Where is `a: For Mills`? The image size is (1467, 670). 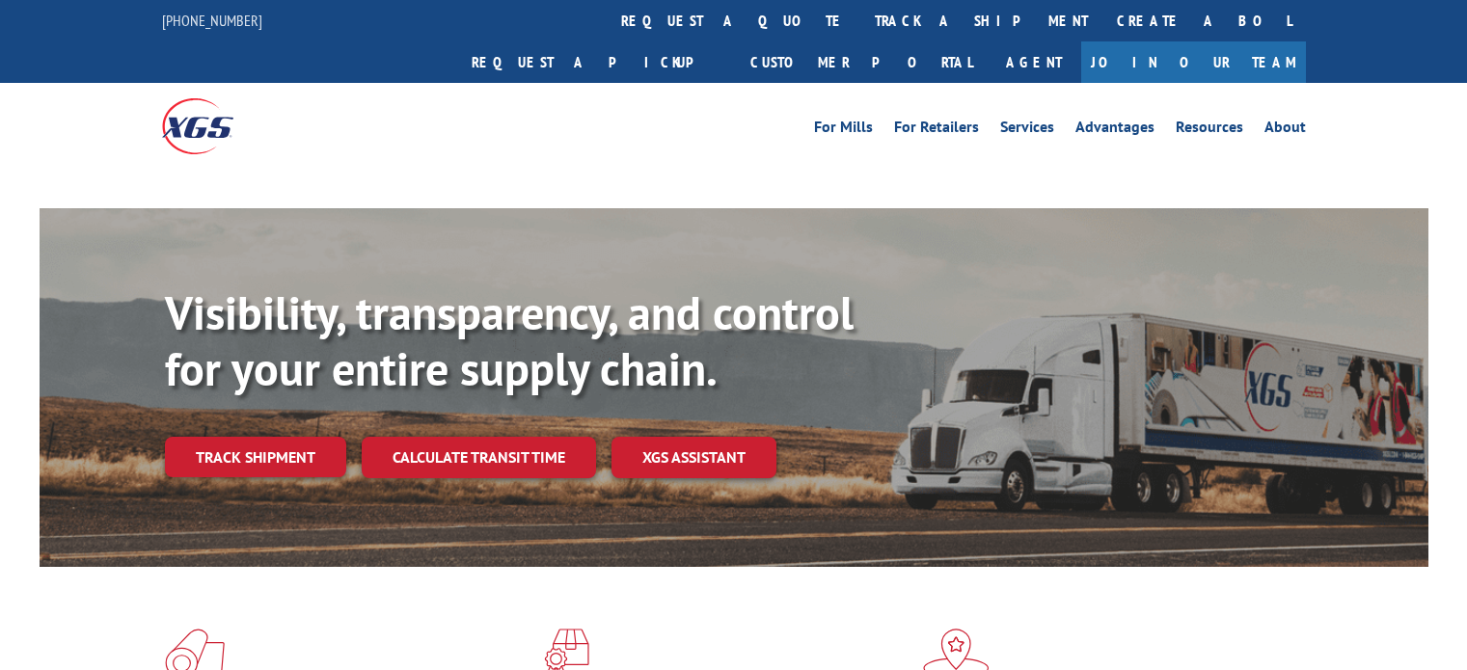
a: For Mills is located at coordinates (843, 130).